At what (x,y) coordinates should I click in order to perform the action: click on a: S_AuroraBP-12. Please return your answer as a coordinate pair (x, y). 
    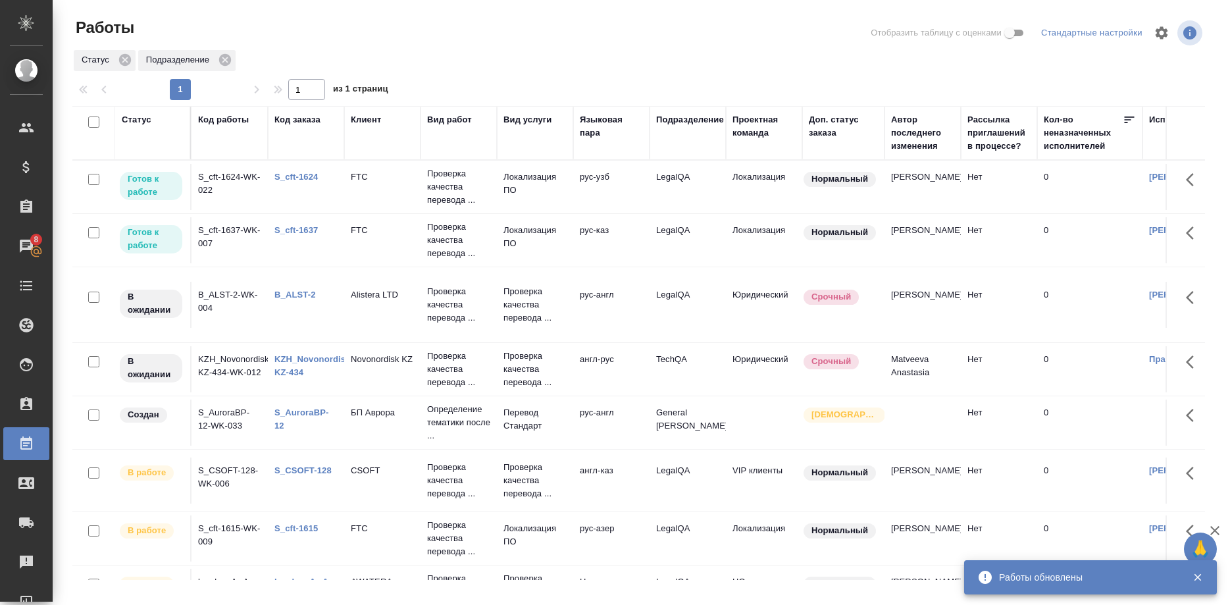
    Looking at the image, I should click on (301, 418).